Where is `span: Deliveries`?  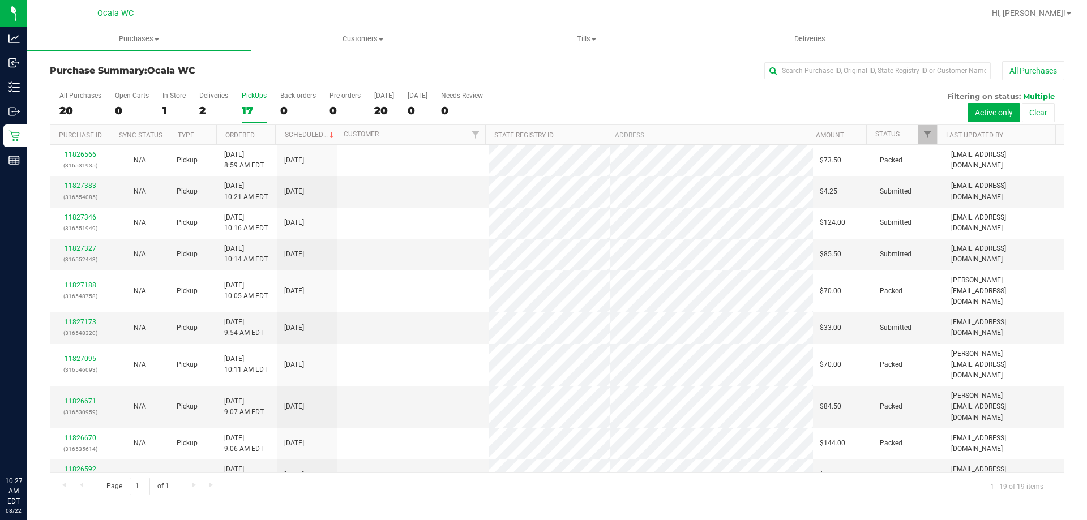 span: Deliveries is located at coordinates (810, 39).